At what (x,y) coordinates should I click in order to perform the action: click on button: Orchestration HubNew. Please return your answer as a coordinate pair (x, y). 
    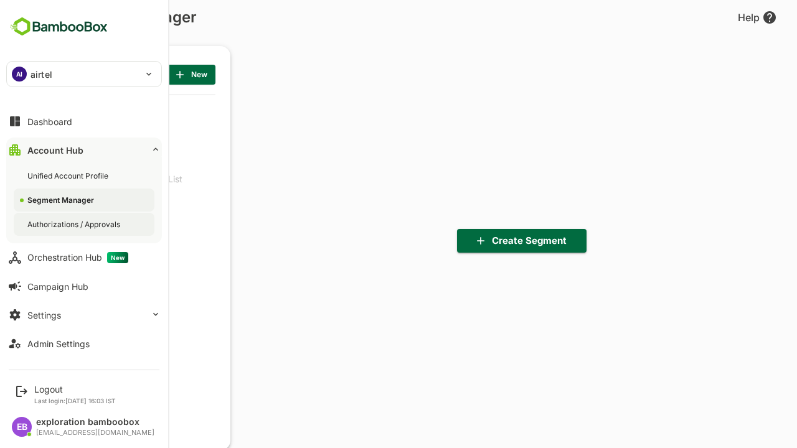
    Looking at the image, I should click on (84, 258).